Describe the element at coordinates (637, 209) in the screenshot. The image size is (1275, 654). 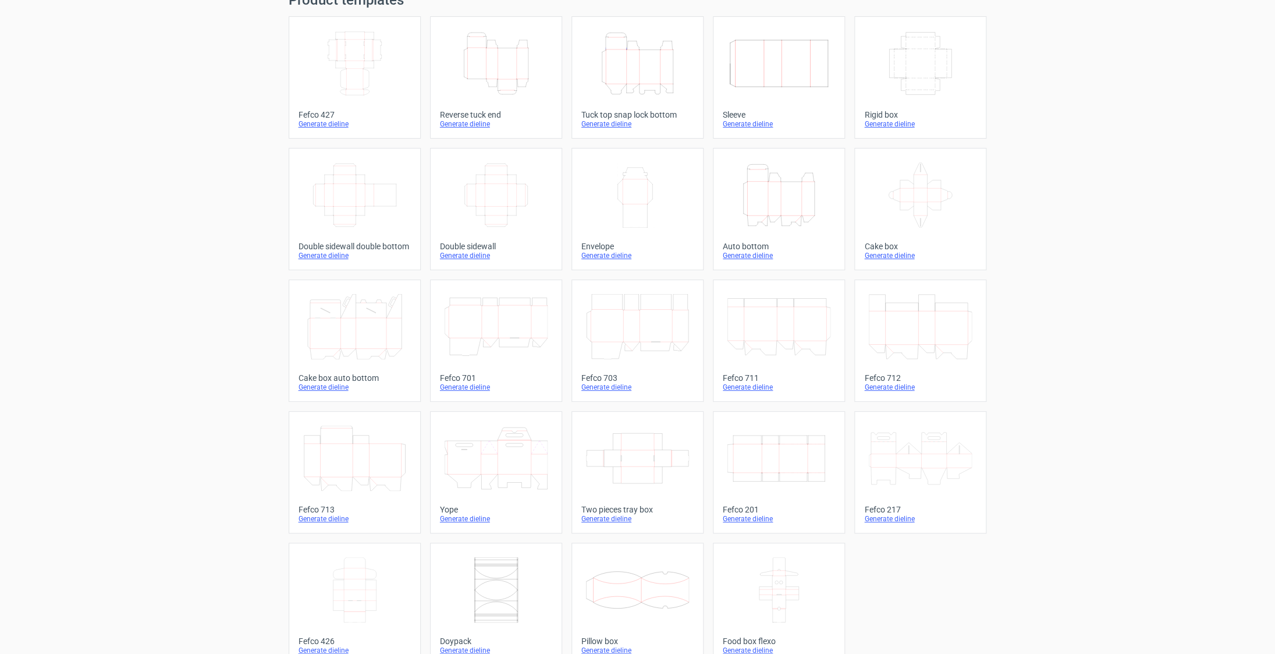
I see `a: EnvelopeGenerate dieline` at that location.